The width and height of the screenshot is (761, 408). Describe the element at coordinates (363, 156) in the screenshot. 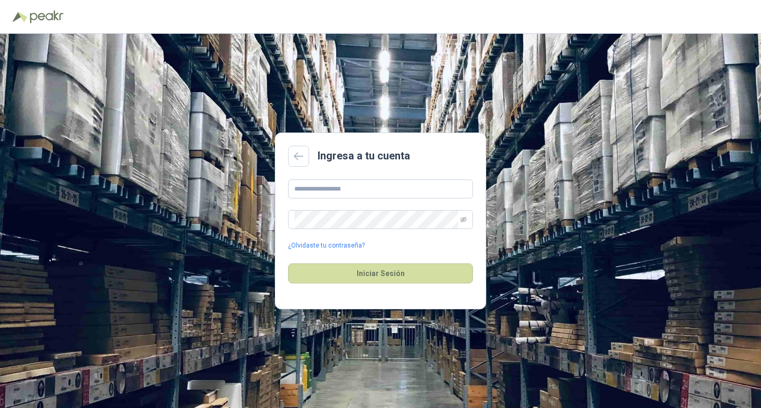

I see `h2: Ingresa a tu cuenta` at that location.